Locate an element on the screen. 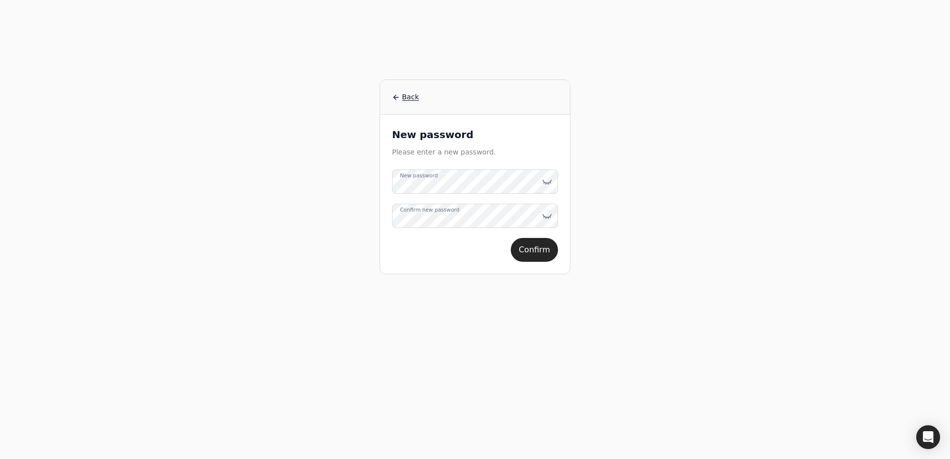  div: New password is located at coordinates (475, 137).